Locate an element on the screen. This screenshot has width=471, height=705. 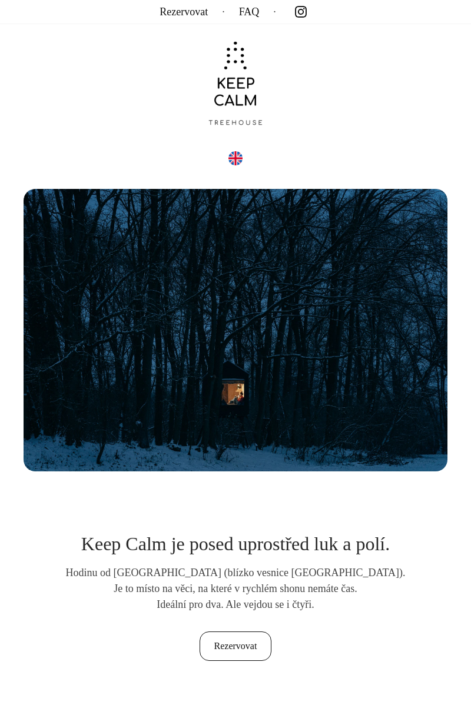
h2: Keep Calm je posed uprostřed luk a polí. is located at coordinates (235, 544).